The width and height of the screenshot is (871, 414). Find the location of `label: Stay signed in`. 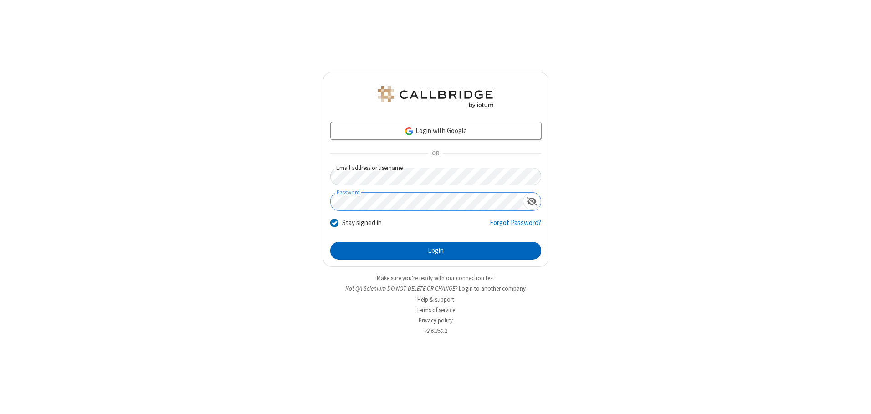

label: Stay signed in is located at coordinates (362, 223).